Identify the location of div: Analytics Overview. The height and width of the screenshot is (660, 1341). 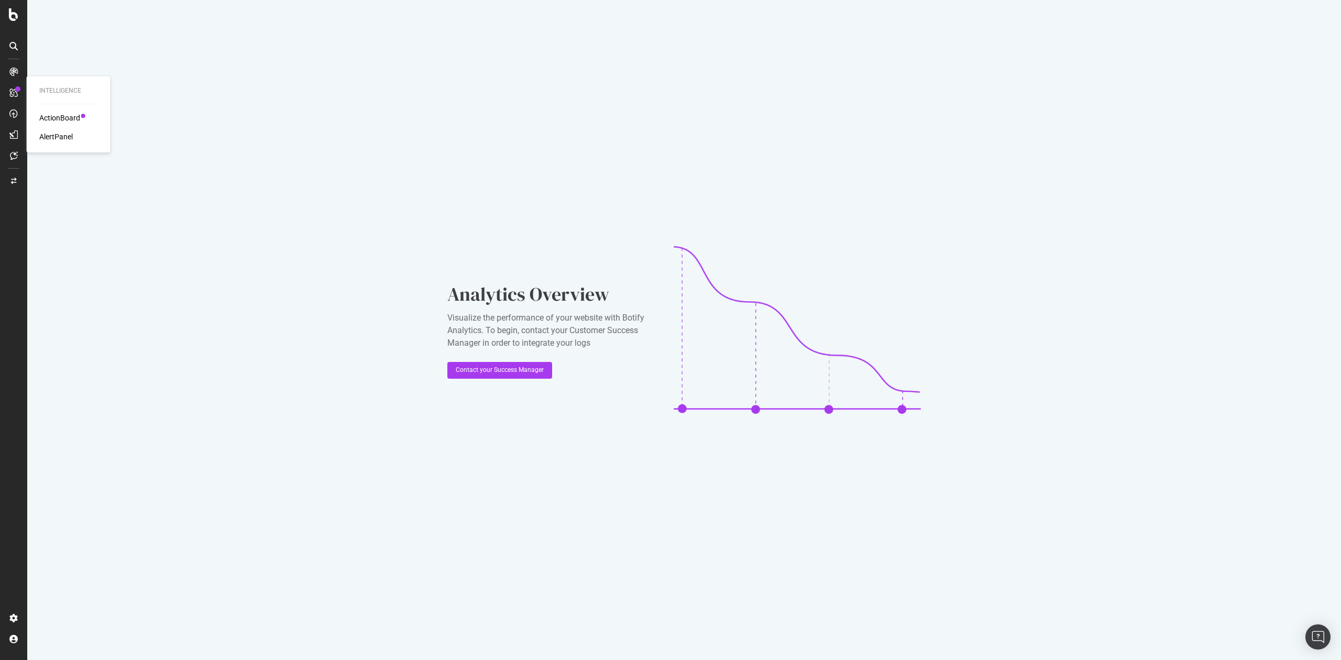
(552, 294).